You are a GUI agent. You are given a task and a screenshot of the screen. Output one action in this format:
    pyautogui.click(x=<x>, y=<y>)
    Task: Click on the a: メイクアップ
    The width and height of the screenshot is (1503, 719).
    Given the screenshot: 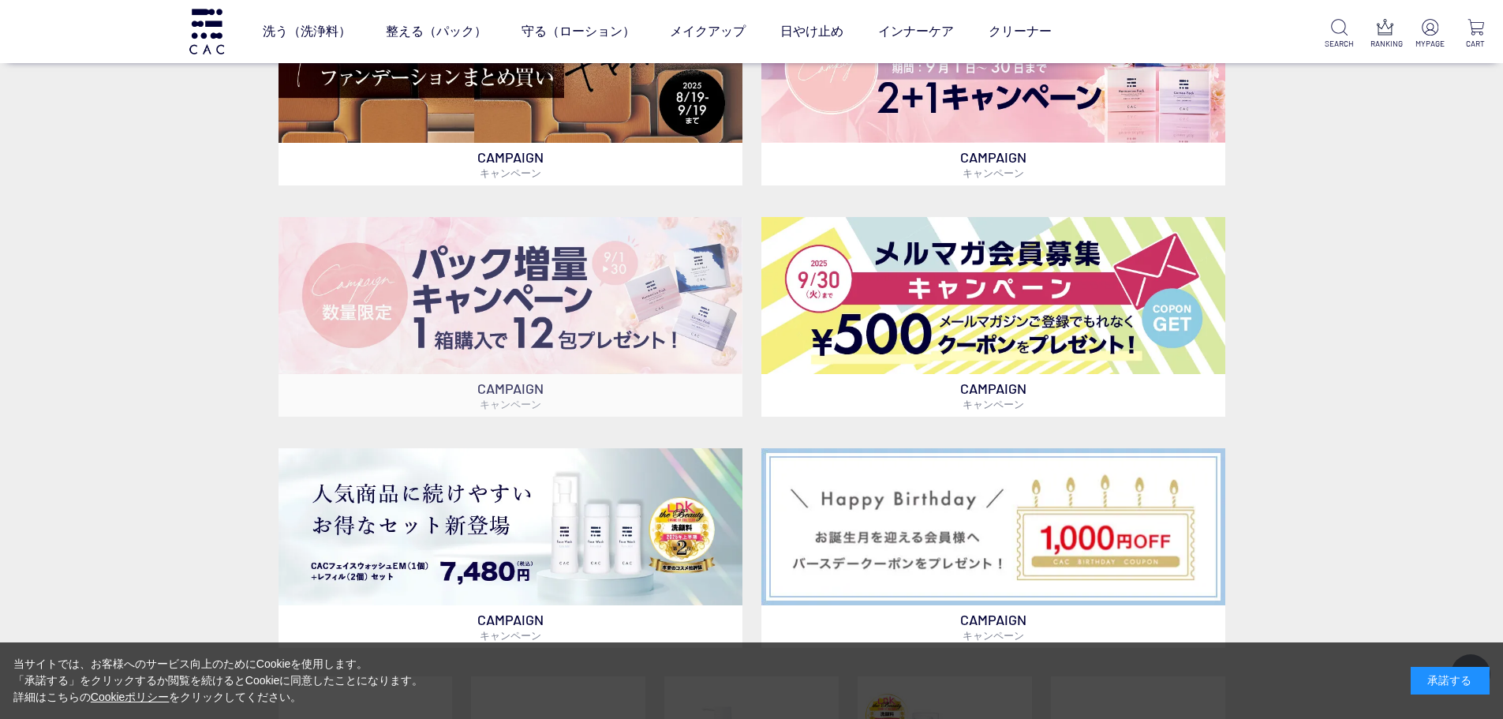 What is the action you would take?
    pyautogui.click(x=708, y=32)
    